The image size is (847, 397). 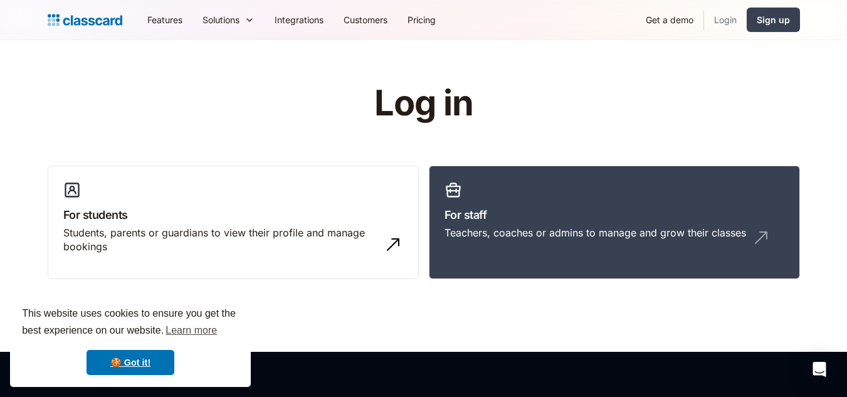 What do you see at coordinates (191, 330) in the screenshot?
I see `a: learn more about cookies` at bounding box center [191, 330].